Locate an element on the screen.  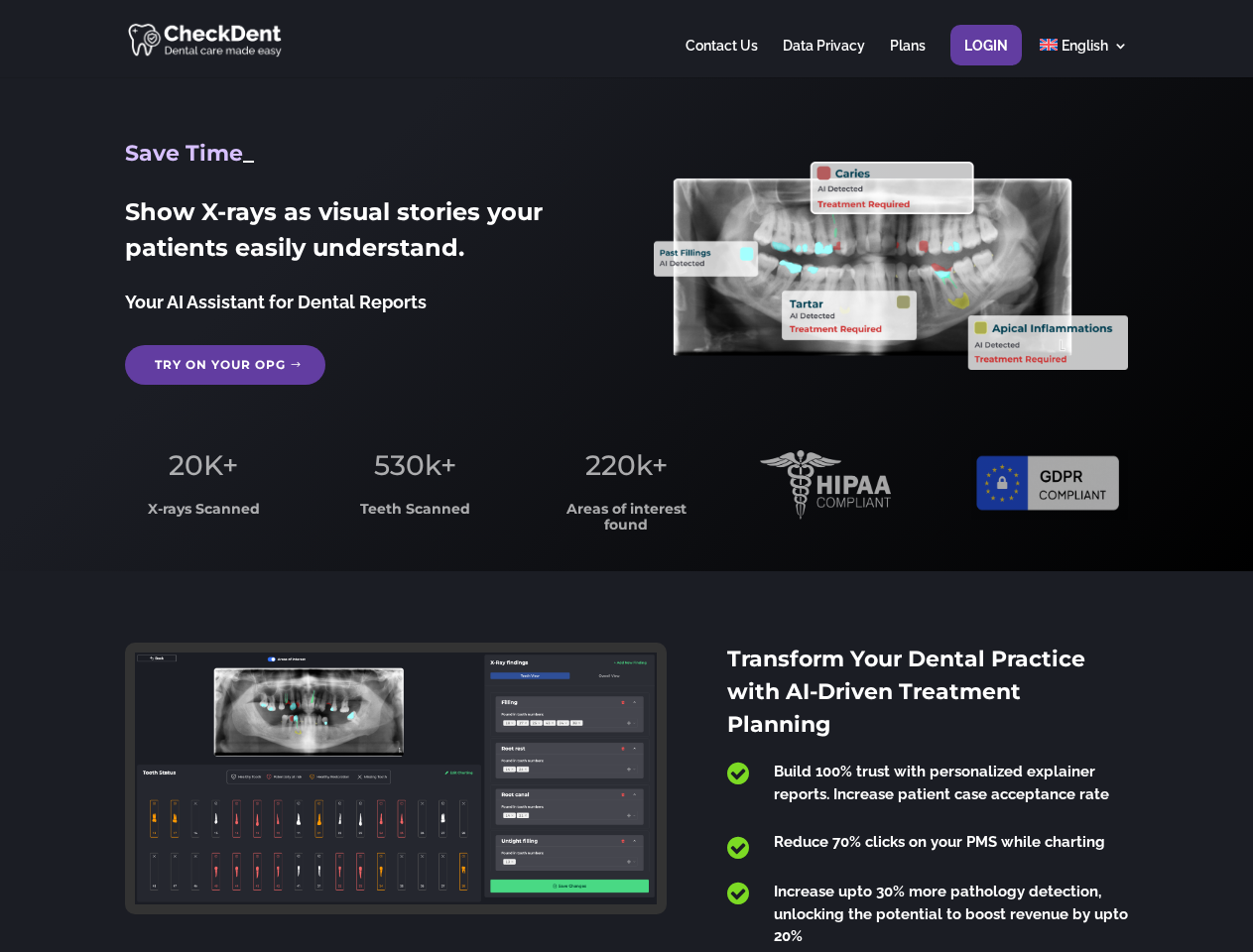
span: Your AI Assistant for Dental Reports is located at coordinates (276, 301).